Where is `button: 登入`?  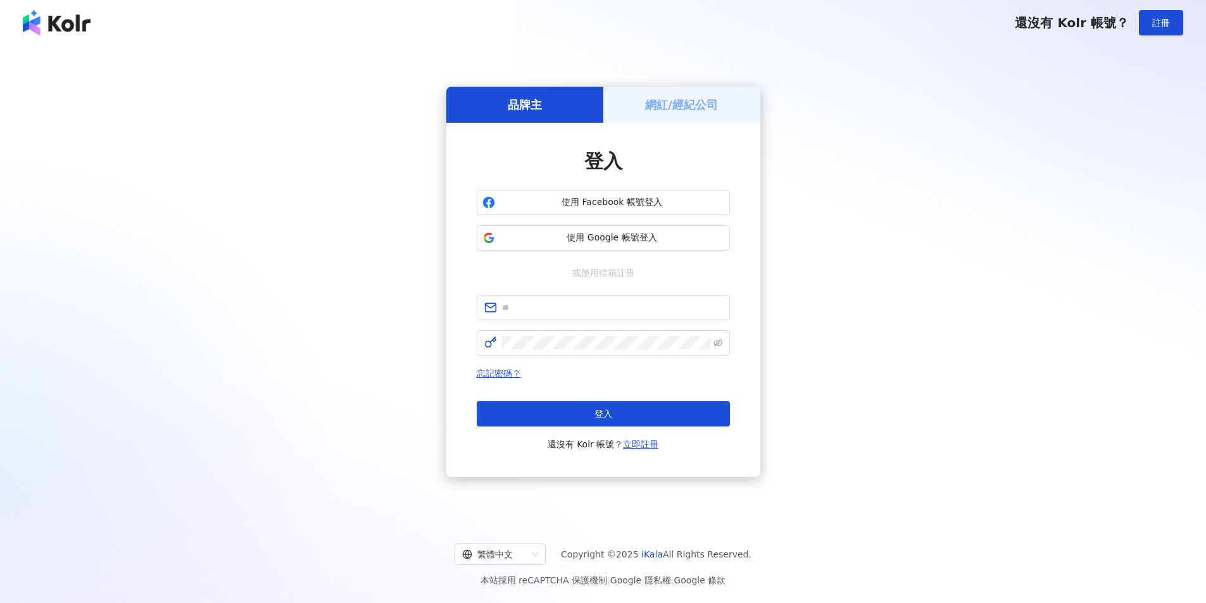
button: 登入 is located at coordinates (603, 414).